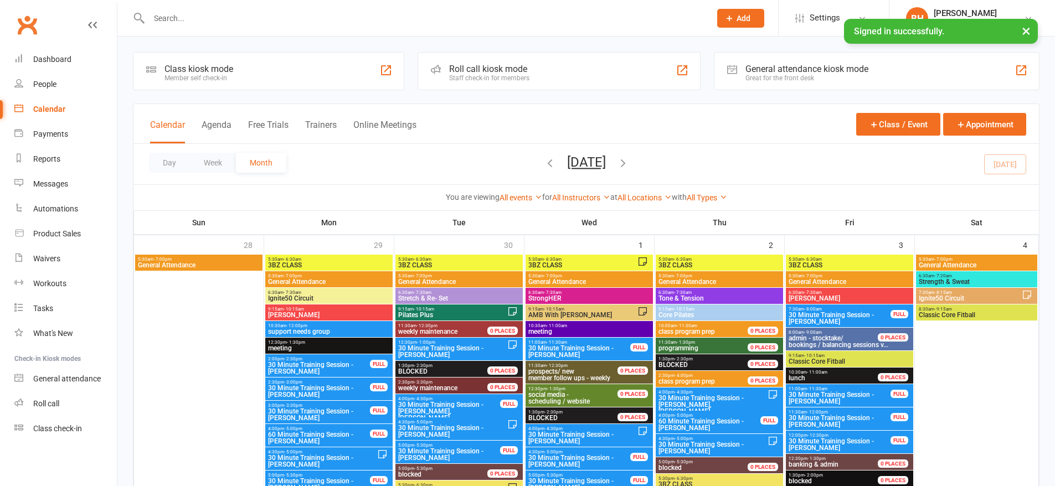  Describe the element at coordinates (384, 244) in the screenshot. I see `div: 29` at that location.